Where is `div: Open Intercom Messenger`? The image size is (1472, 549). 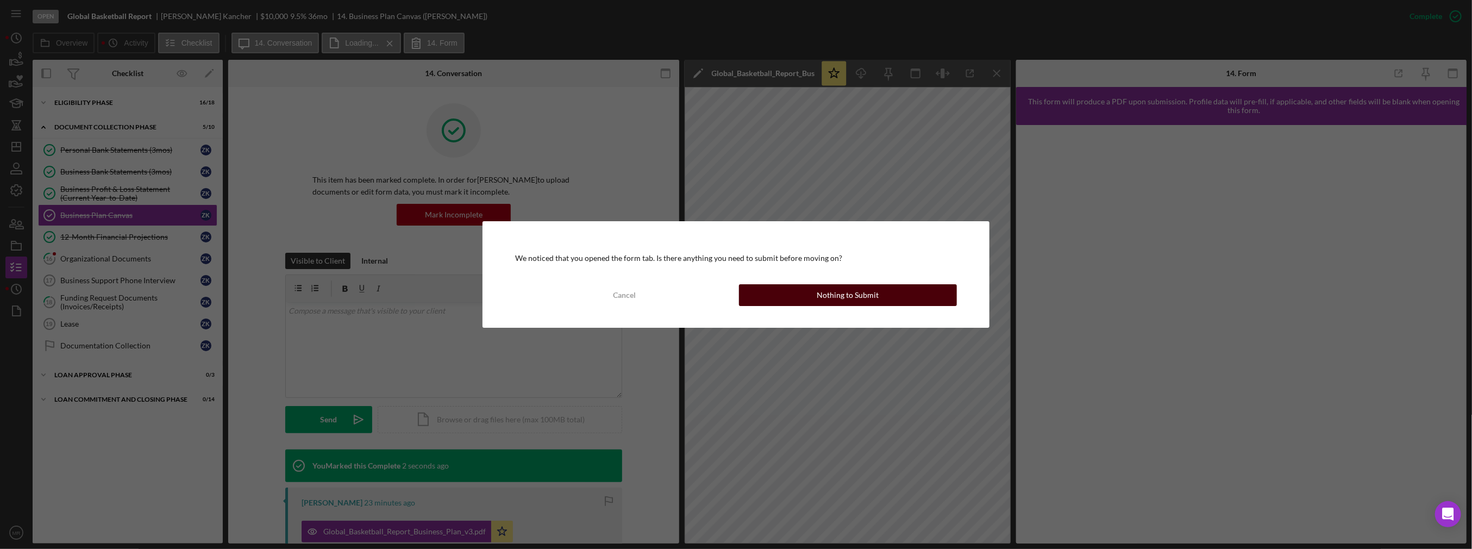 div: Open Intercom Messenger is located at coordinates (1448, 514).